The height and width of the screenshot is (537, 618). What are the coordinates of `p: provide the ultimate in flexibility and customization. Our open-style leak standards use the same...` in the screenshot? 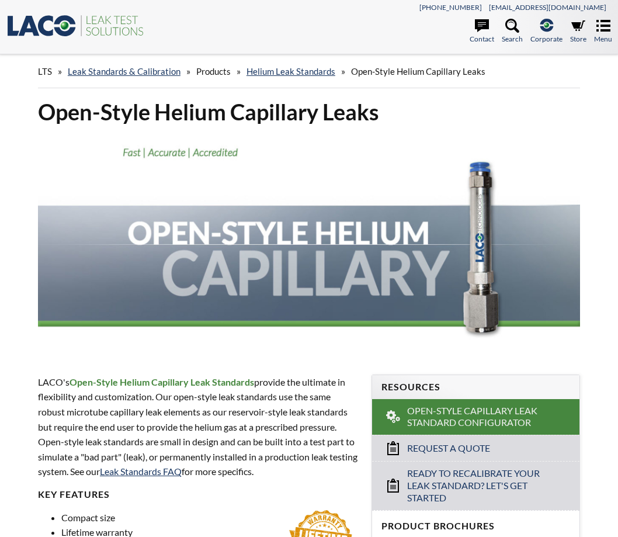 It's located at (197, 426).